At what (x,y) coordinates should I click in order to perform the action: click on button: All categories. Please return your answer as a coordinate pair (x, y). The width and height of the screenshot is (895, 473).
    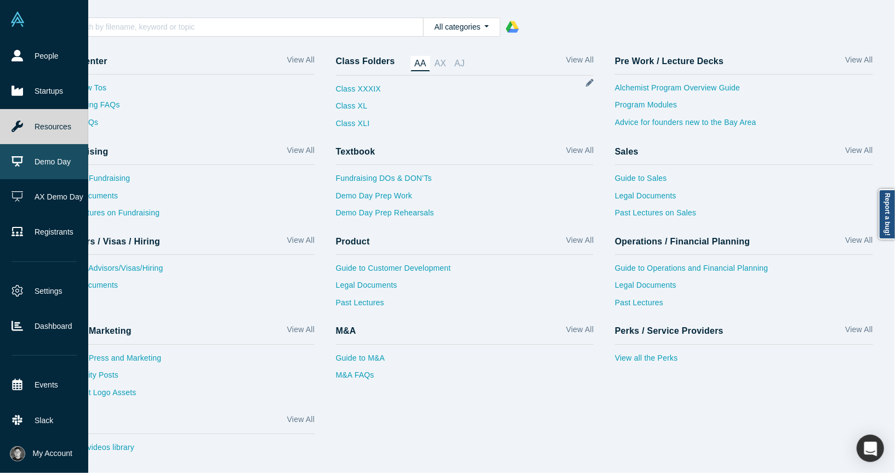
    Looking at the image, I should click on (461, 27).